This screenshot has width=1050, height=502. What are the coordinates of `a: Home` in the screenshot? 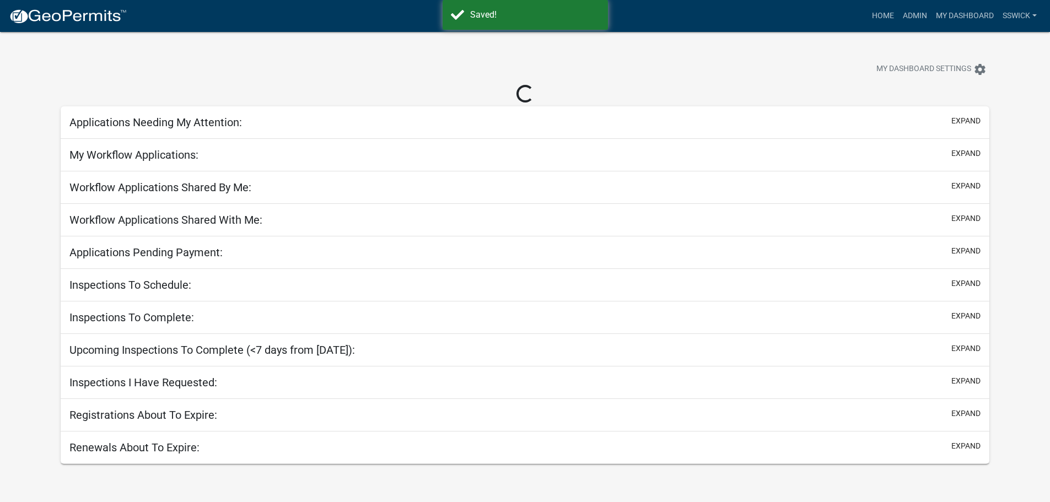 It's located at (883, 16).